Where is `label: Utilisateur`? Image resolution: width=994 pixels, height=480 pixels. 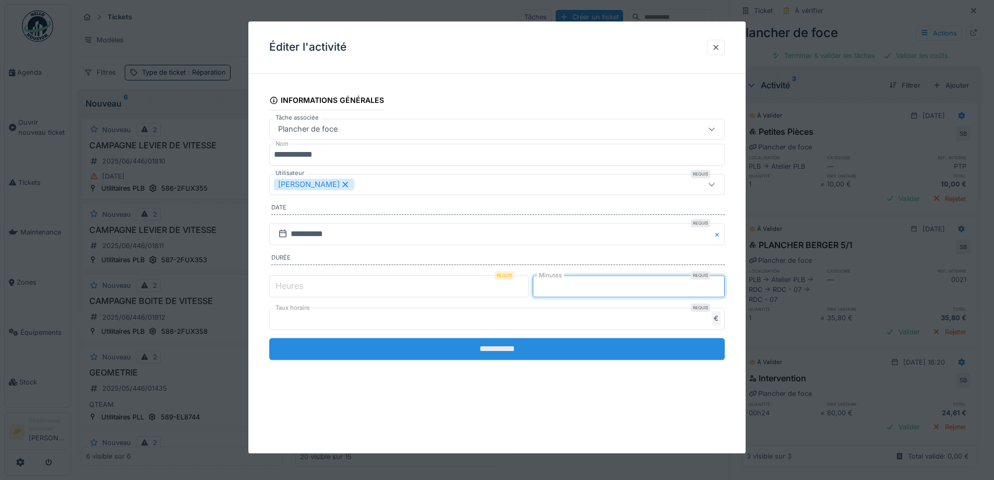 label: Utilisateur is located at coordinates (290, 173).